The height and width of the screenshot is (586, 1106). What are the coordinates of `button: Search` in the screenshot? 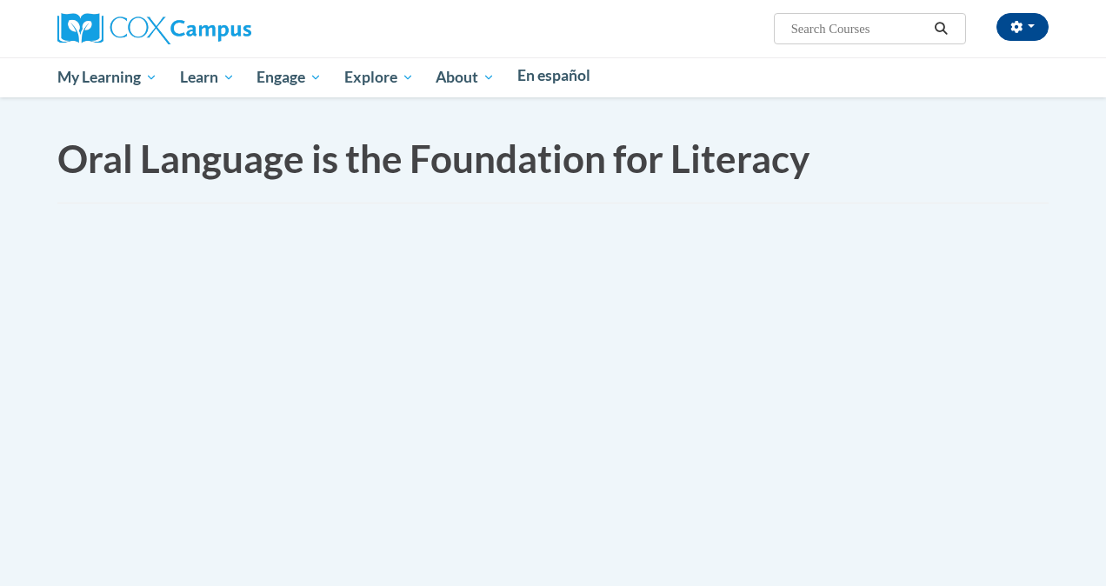 It's located at (942, 29).